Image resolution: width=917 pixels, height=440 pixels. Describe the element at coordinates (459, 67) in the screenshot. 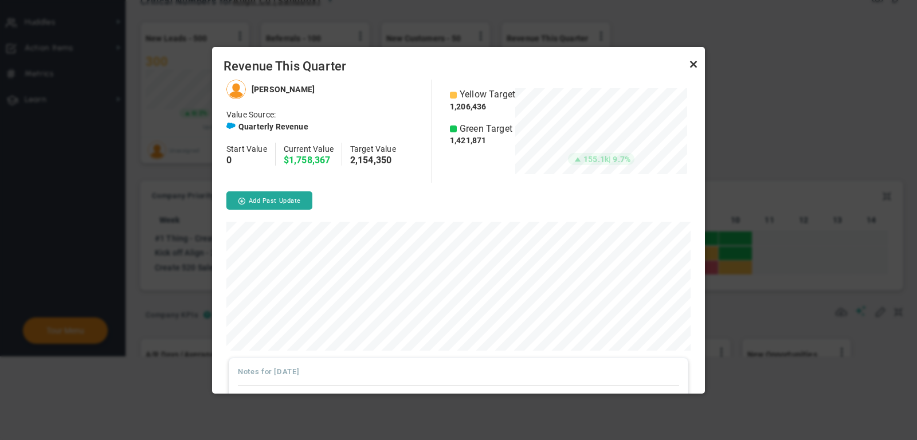

I see `span: Revenue This Quarter` at that location.